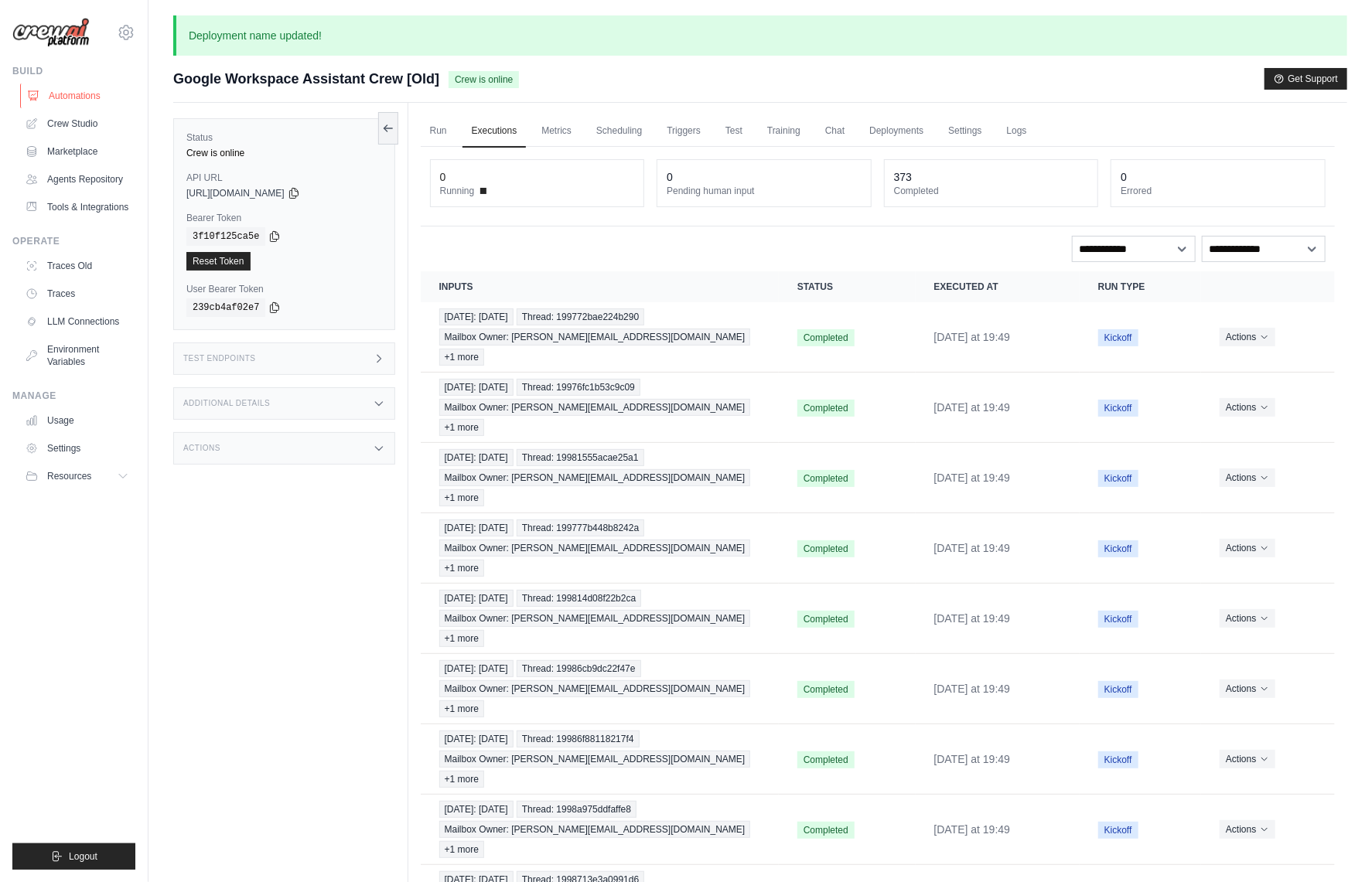 The image size is (1372, 882). I want to click on dt: Errored, so click(1218, 191).